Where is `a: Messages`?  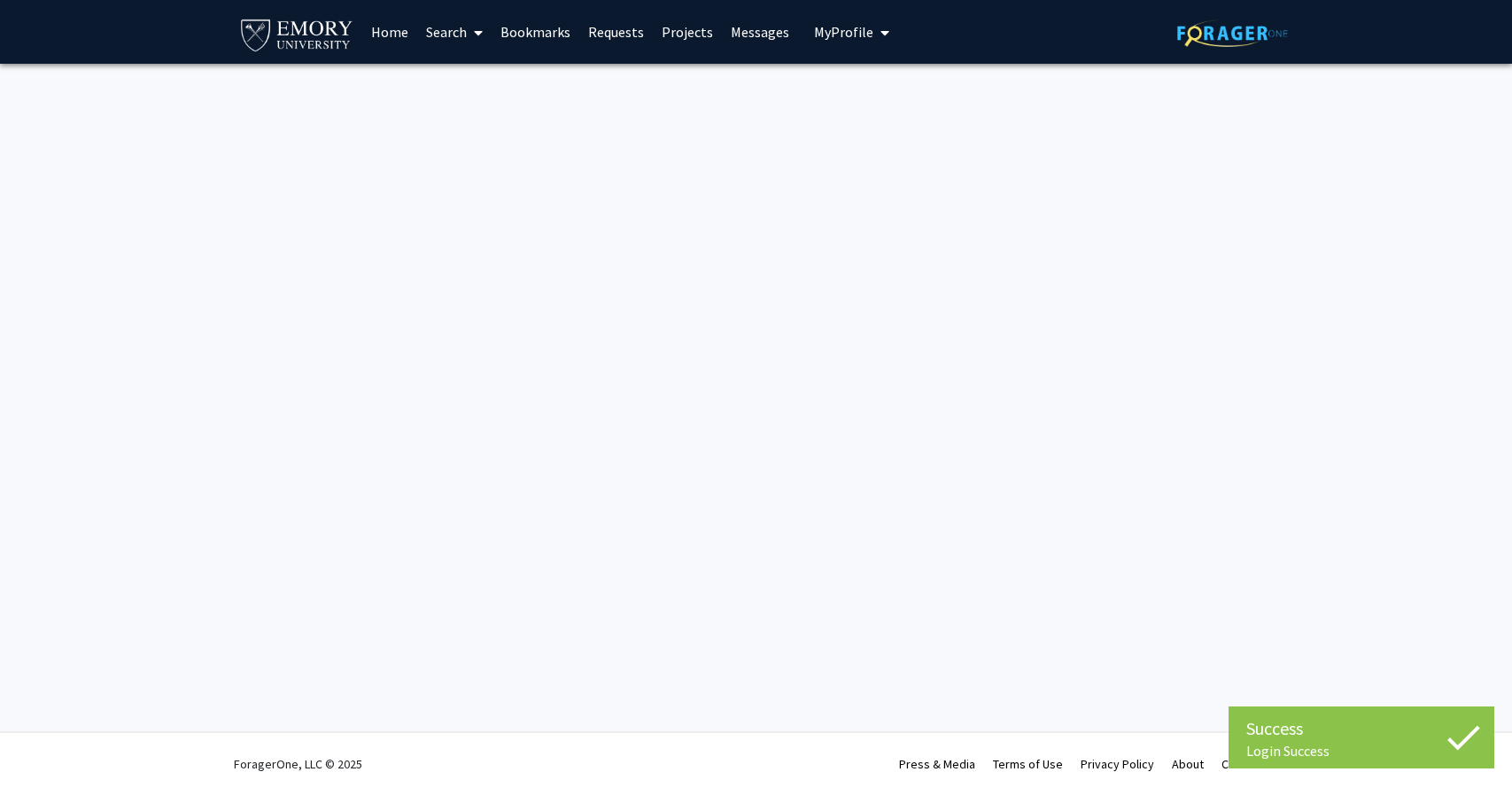 a: Messages is located at coordinates (760, 32).